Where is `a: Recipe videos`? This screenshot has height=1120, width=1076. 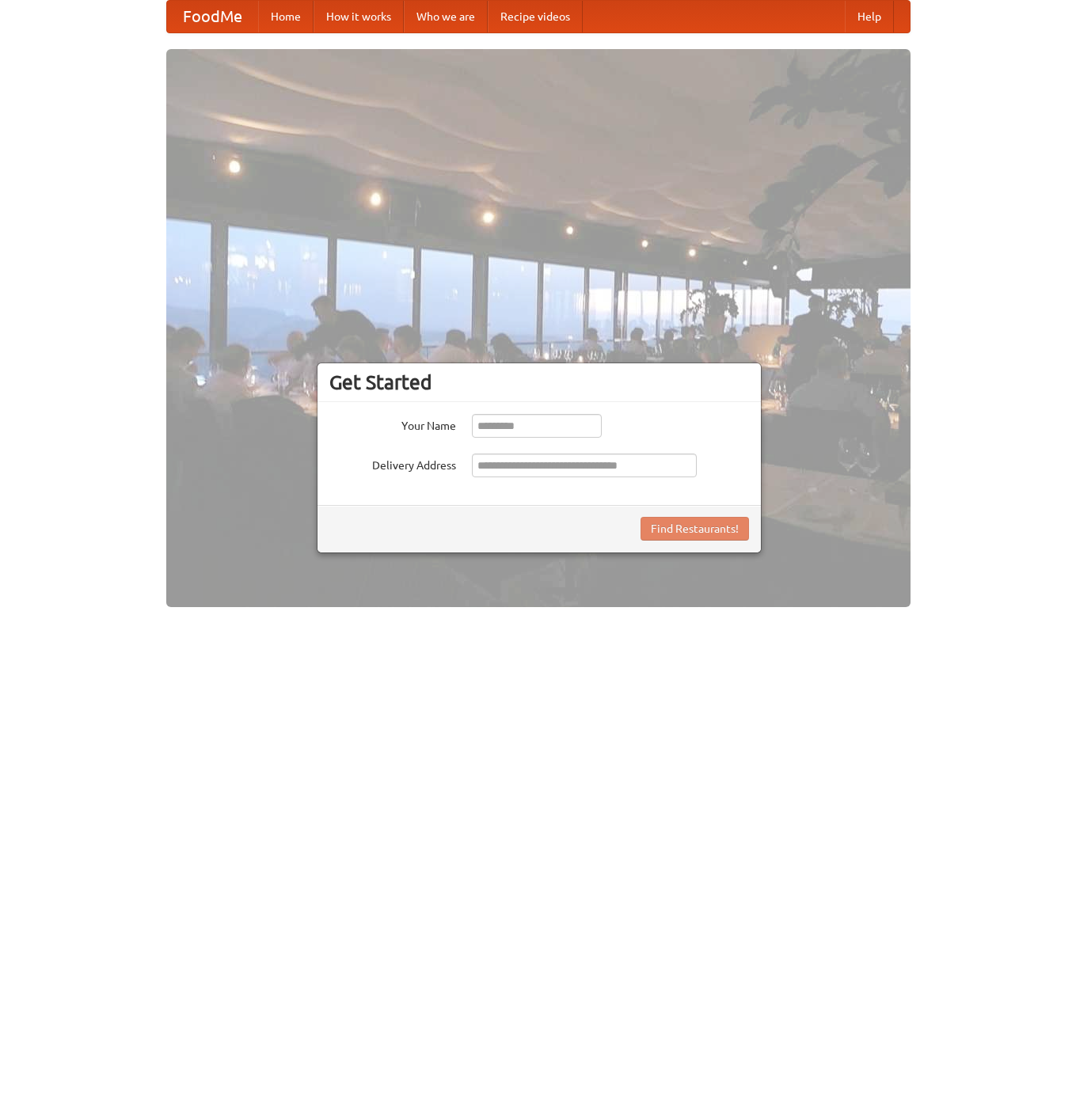 a: Recipe videos is located at coordinates (535, 17).